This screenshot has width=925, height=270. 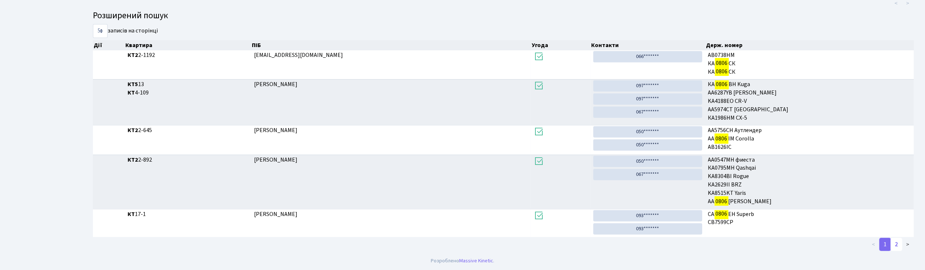 I want to click on th: Контакти, so click(x=648, y=45).